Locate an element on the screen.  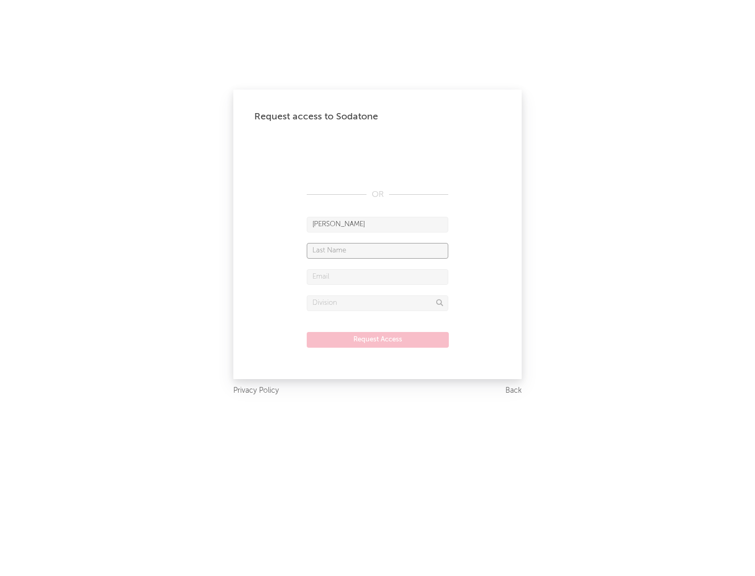
div: Request access to Sodatone is located at coordinates (377, 117).